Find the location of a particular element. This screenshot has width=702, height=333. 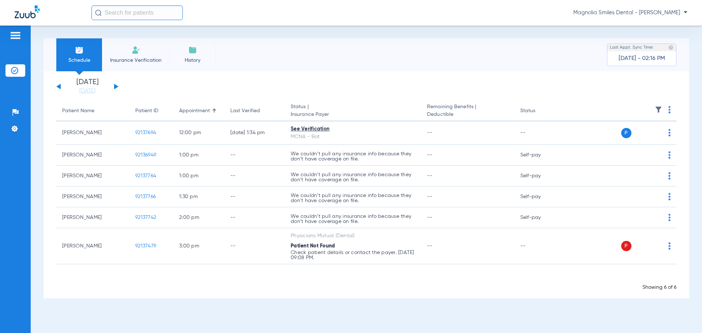

div: Physicians Mutual (Dental) is located at coordinates (353, 236).